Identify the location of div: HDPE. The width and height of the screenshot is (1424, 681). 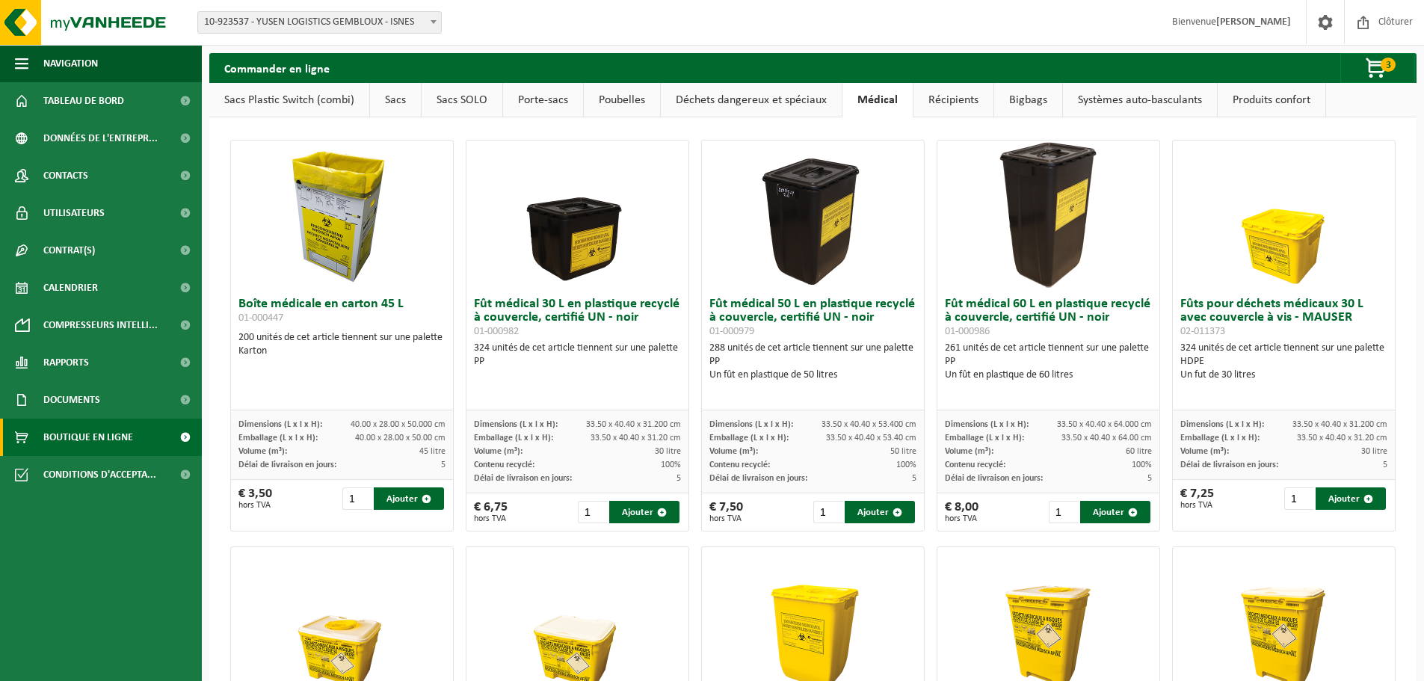
(1283, 362).